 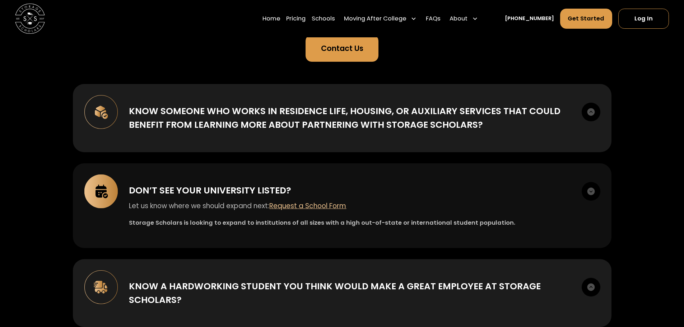 I want to click on a: Request a School Form, so click(x=308, y=206).